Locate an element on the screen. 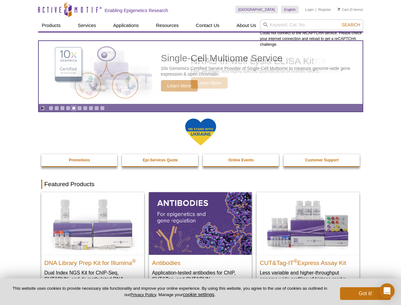  img: CUT&Tag-IT® Express Assay Kit is located at coordinates (308, 223).